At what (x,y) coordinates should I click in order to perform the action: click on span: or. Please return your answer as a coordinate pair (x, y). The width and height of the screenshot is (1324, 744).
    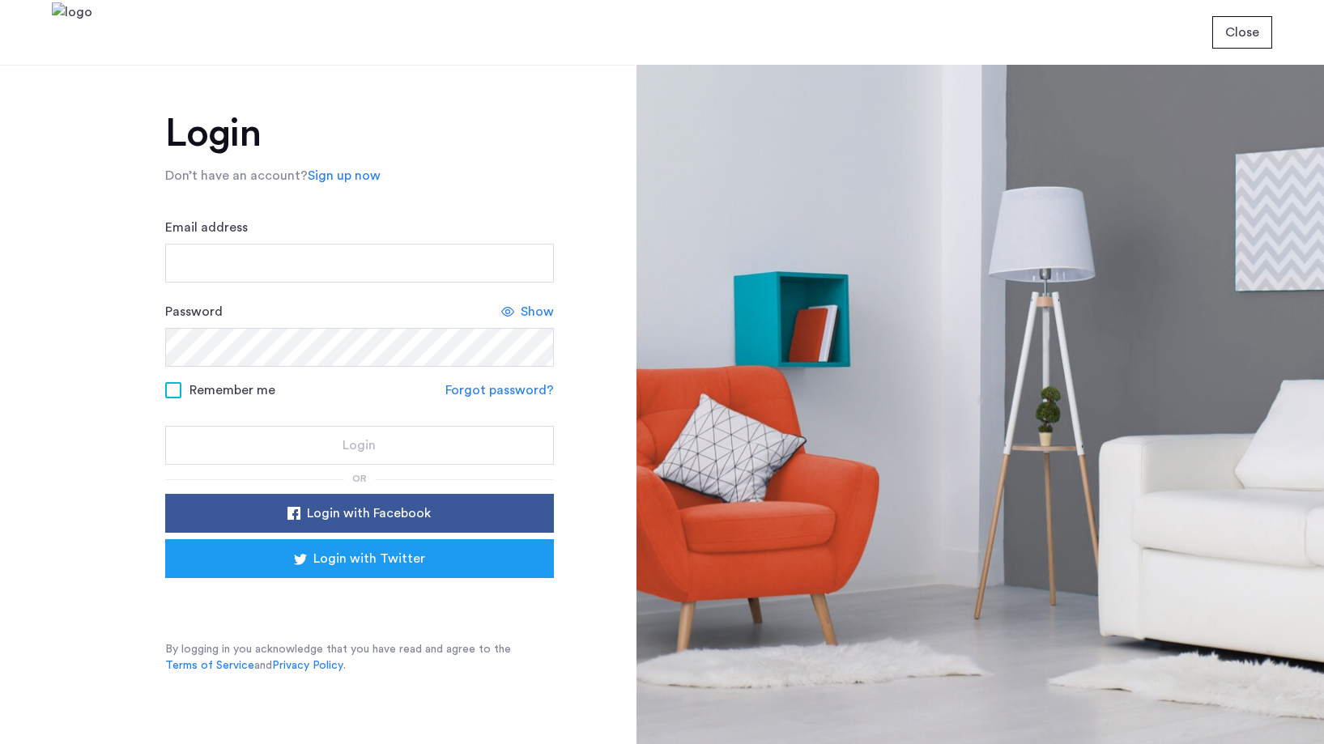
    Looking at the image, I should click on (360, 479).